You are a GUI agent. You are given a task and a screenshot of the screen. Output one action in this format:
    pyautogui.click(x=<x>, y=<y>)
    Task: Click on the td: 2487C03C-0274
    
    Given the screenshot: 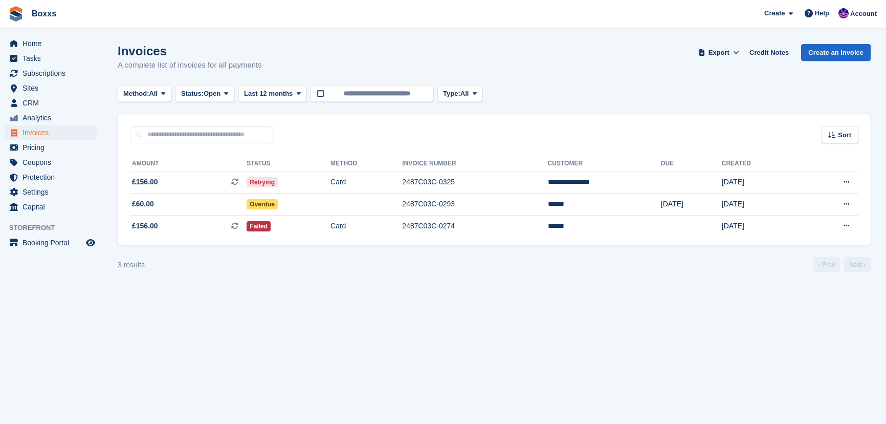 What is the action you would take?
    pyautogui.click(x=475, y=226)
    